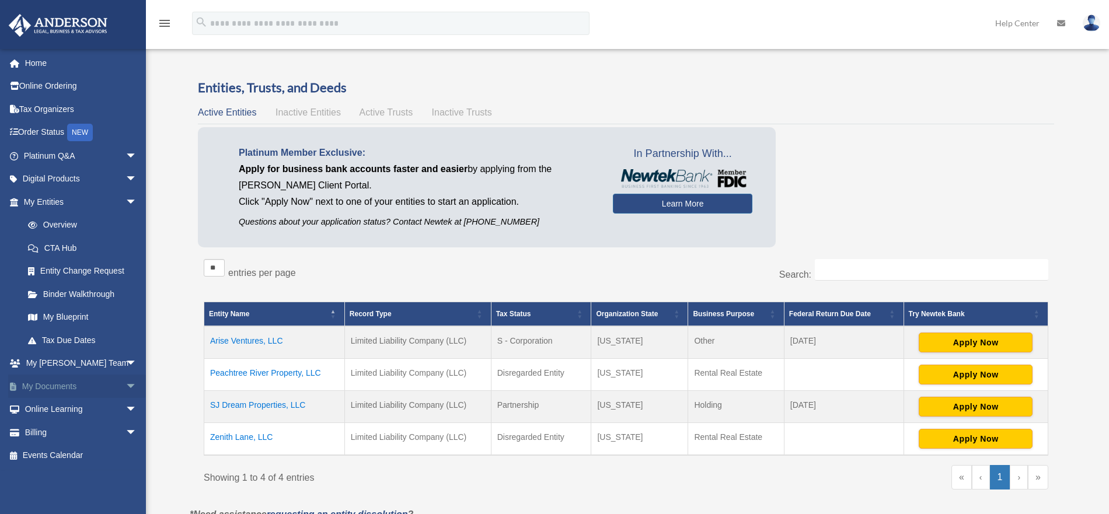 This screenshot has width=1109, height=514. Describe the element at coordinates (541, 314) in the screenshot. I see `th: Tax Status: Activate to sort` at that location.